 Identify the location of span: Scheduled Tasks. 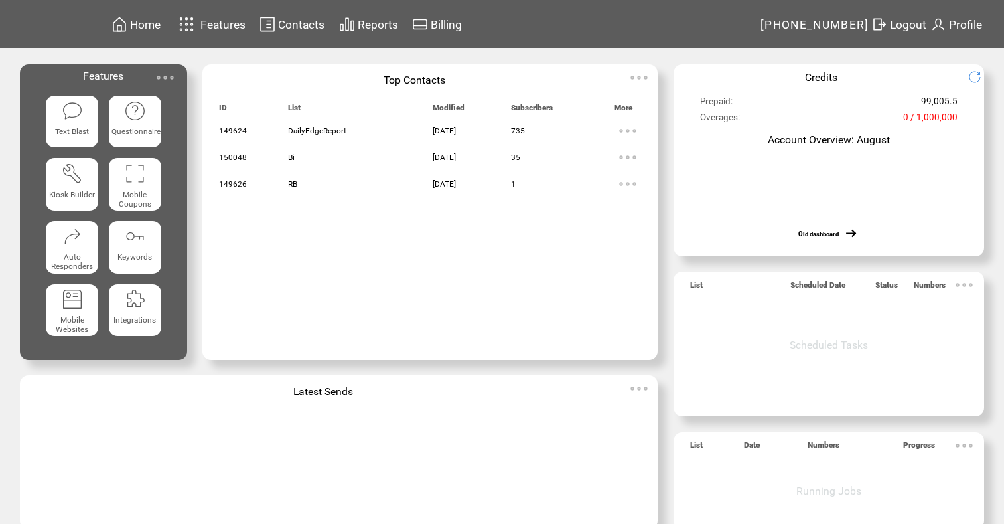
(829, 345).